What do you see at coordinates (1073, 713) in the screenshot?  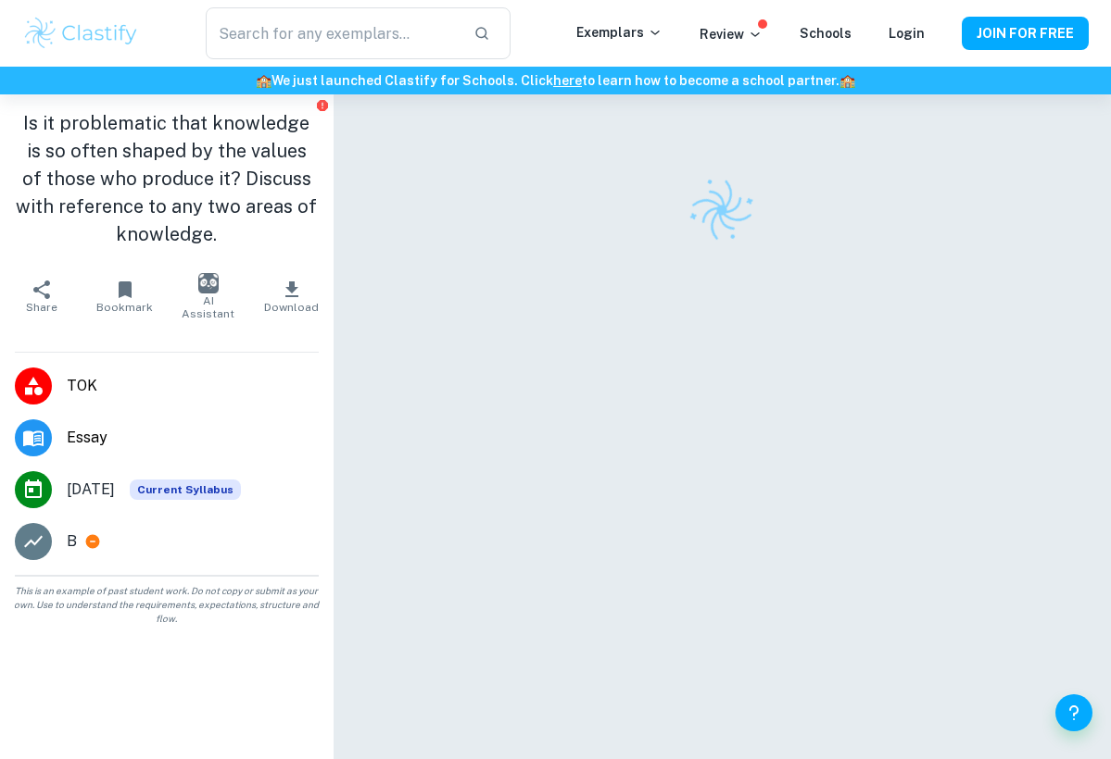 I see `button: Help and Feedback` at bounding box center [1073, 713].